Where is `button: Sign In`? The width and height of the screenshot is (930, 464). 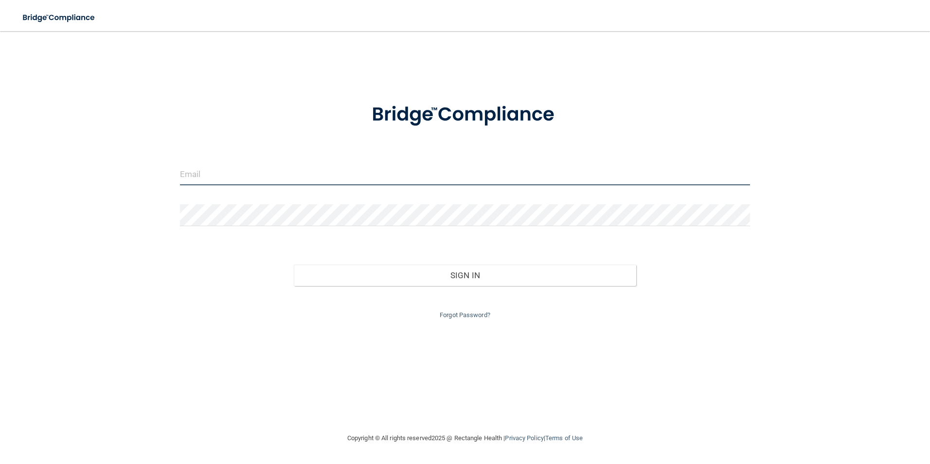
button: Sign In is located at coordinates (465, 275).